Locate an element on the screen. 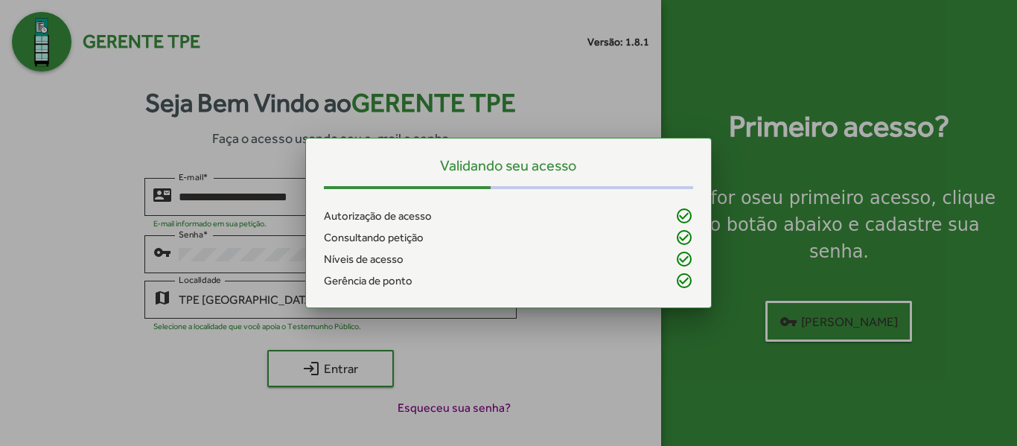  h5: Validando seu acesso is located at coordinates (508, 165).